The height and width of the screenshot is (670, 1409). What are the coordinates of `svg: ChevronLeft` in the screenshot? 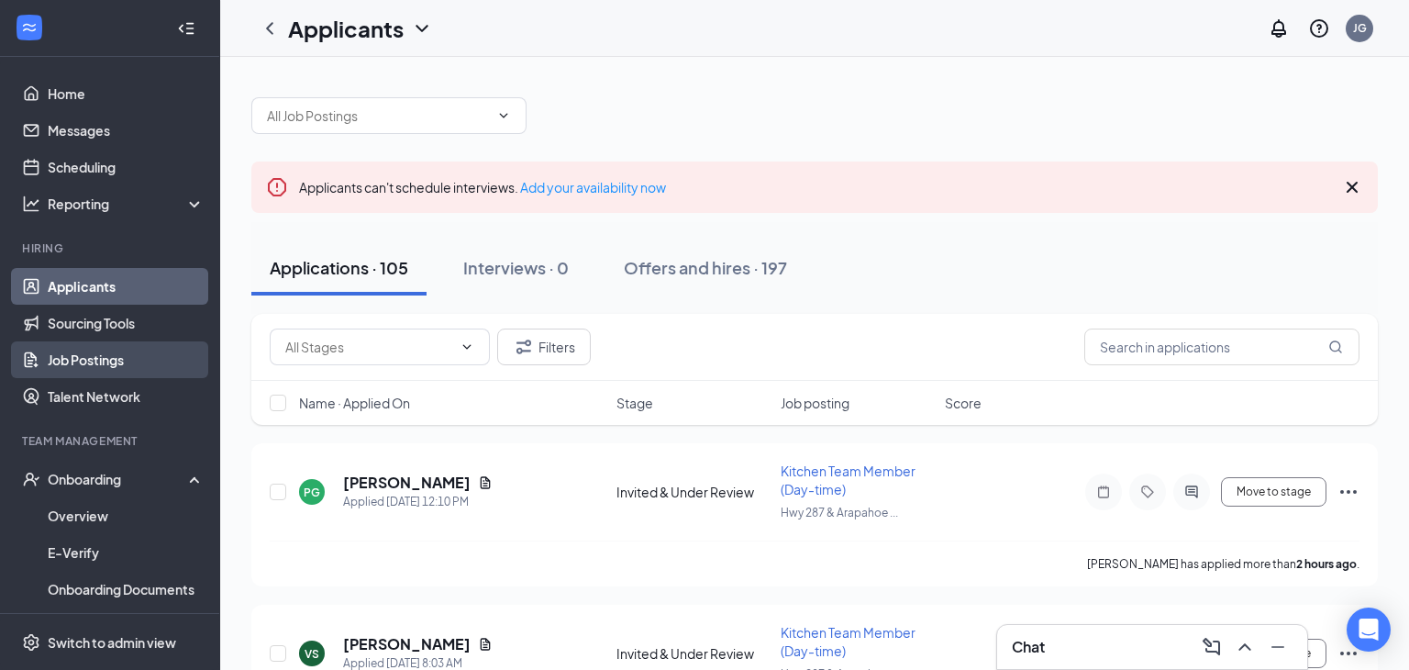 It's located at (270, 28).